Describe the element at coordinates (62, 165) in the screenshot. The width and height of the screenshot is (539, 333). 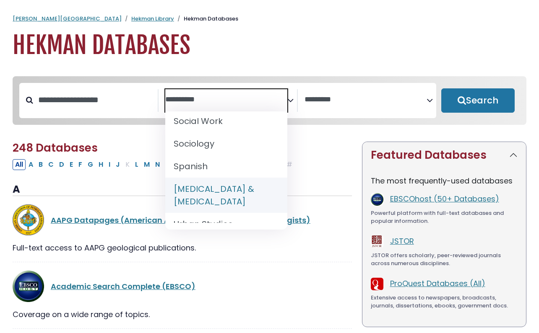
I see `button: Filter Results D` at that location.